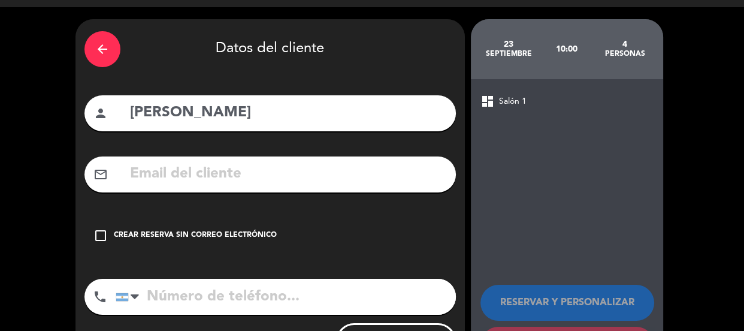  Describe the element at coordinates (509, 44) in the screenshot. I see `div: 23` at that location.